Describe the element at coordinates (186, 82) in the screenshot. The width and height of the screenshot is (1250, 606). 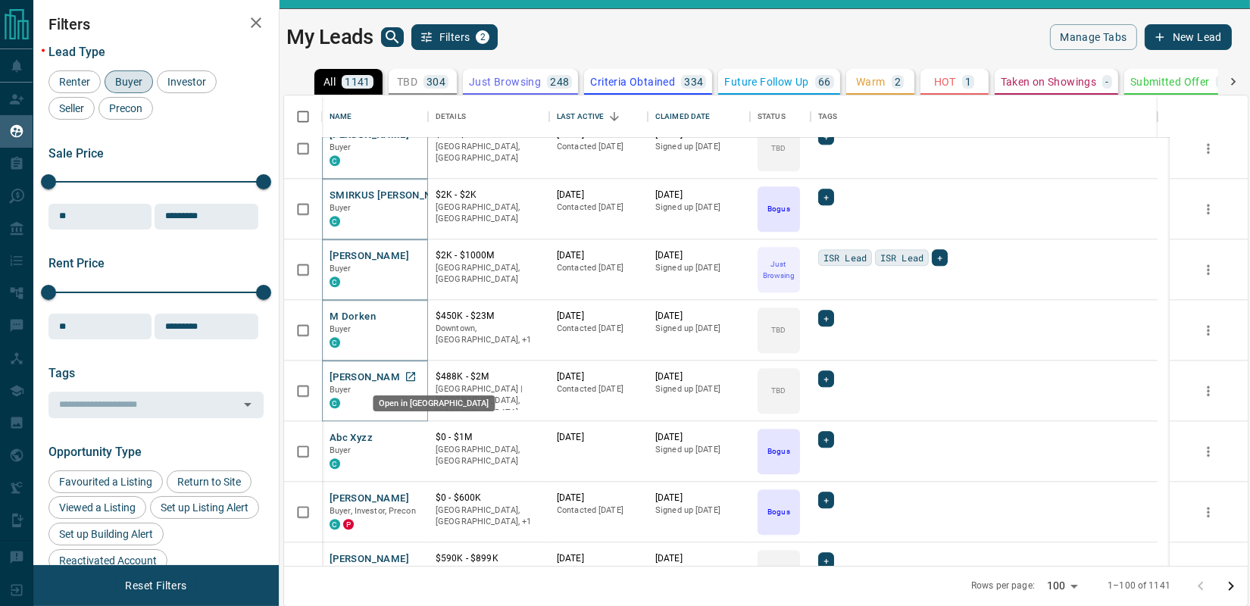
I see `div: Investor` at that location.